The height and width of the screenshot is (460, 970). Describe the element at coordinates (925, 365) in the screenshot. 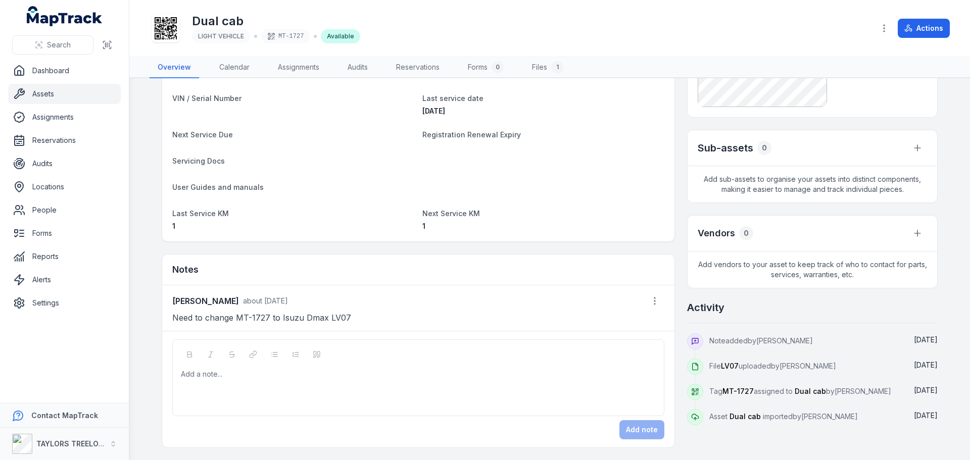

I see `time: 29/07/2025, 11:26:48 am` at that location.